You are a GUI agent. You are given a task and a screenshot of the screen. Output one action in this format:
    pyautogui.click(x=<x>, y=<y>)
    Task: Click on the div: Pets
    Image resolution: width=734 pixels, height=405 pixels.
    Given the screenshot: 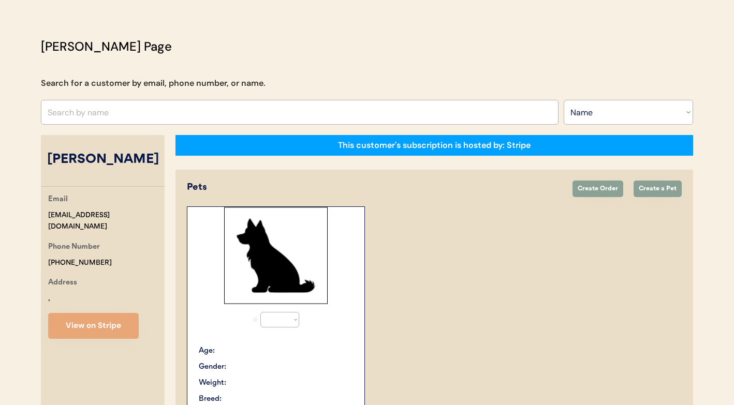 What is the action you would take?
    pyautogui.click(x=374, y=187)
    